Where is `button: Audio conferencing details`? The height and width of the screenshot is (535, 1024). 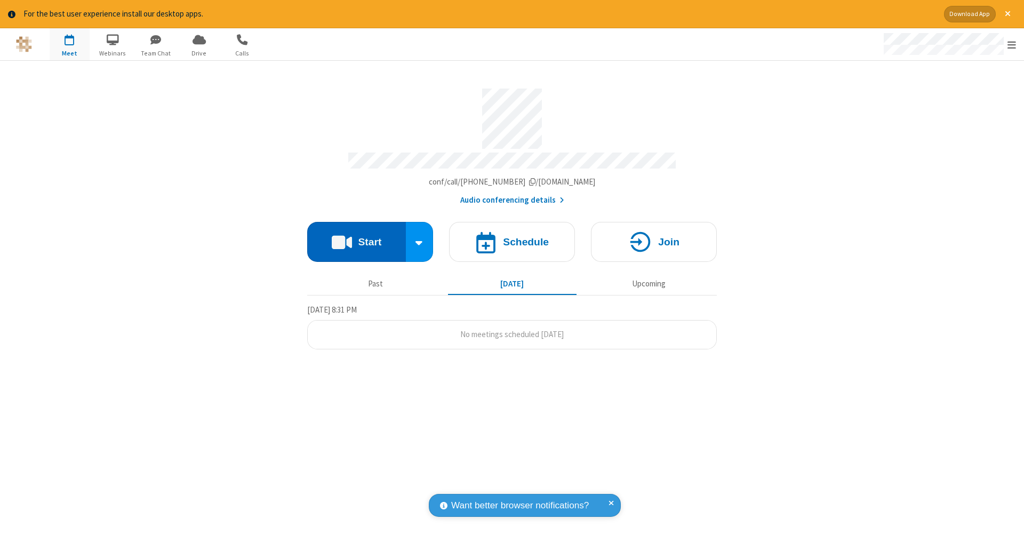
button: Audio conferencing details is located at coordinates (512, 200).